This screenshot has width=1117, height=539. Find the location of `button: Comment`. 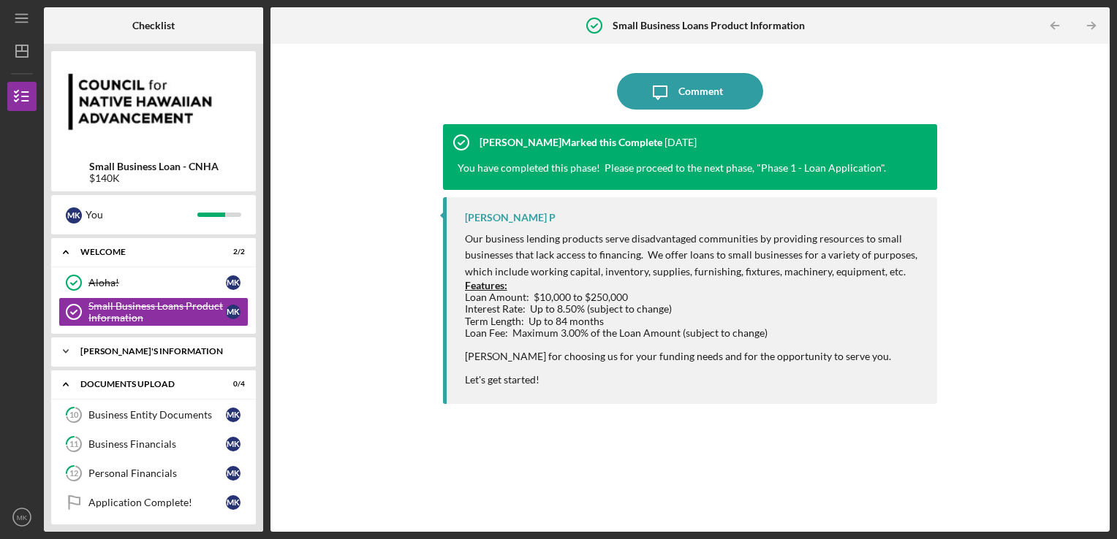

button: Comment is located at coordinates (690, 91).